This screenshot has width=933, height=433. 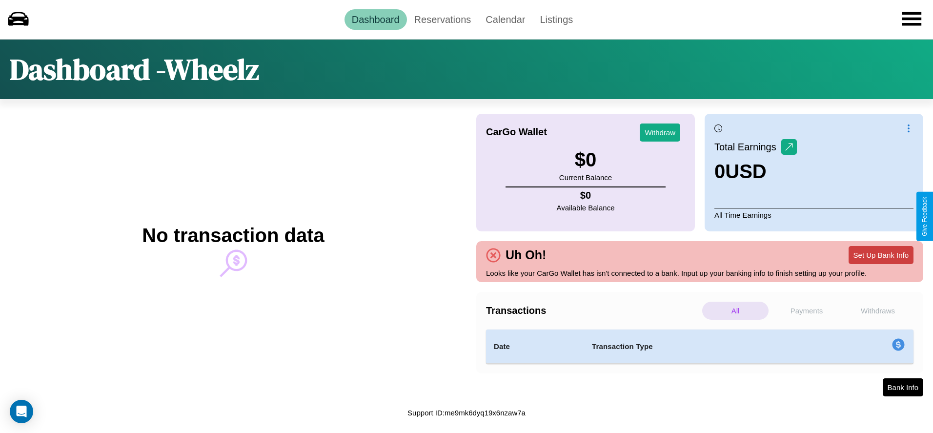 I want to click on h4: Uh Oh!, so click(x=526, y=255).